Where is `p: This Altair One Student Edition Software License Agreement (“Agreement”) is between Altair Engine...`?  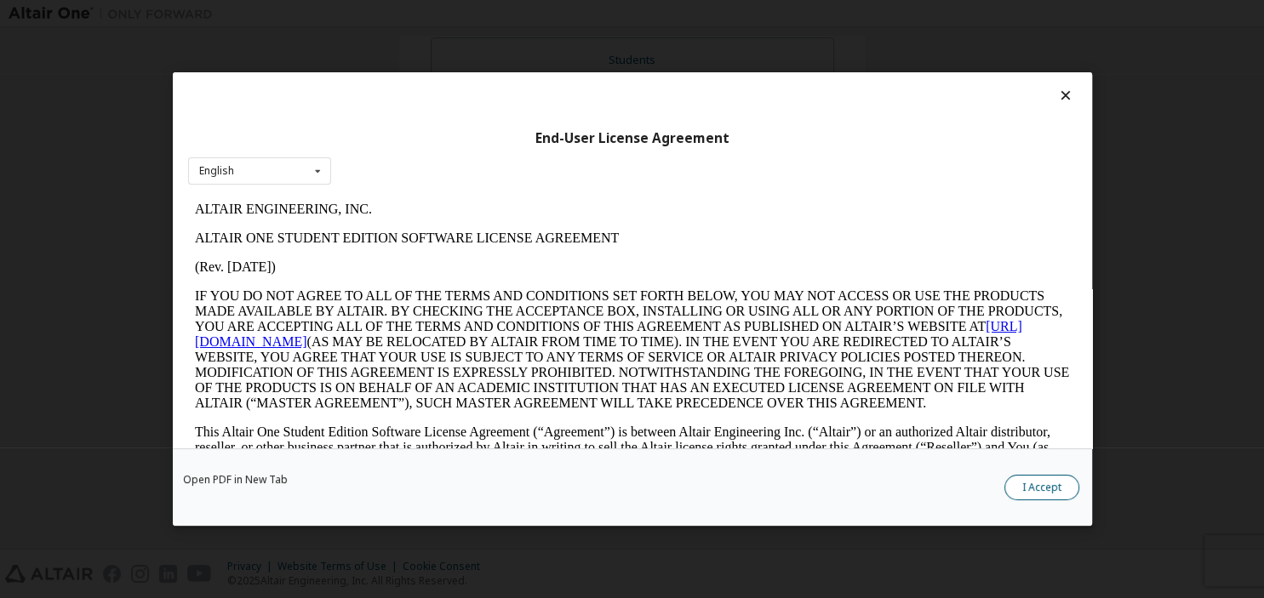 p: This Altair One Student Edition Software License Agreement (“Agreement”) is between Altair Engine... is located at coordinates (444, 260).